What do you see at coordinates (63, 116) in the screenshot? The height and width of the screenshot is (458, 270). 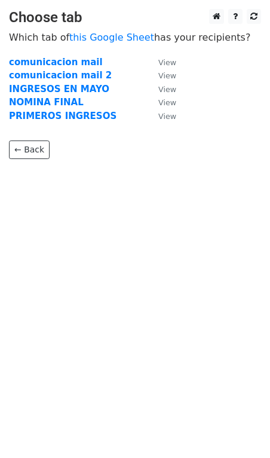 I see `strong: PRIMEROS INGRESOS` at bounding box center [63, 116].